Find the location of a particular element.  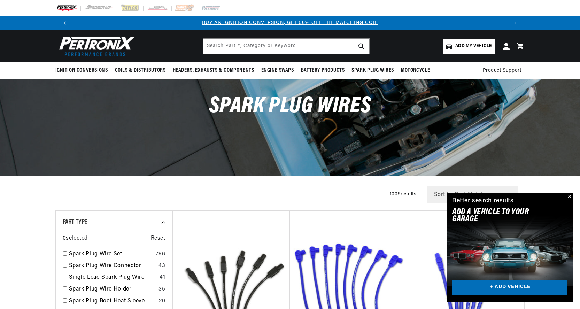

span: Add my vehicle is located at coordinates (474, 46).